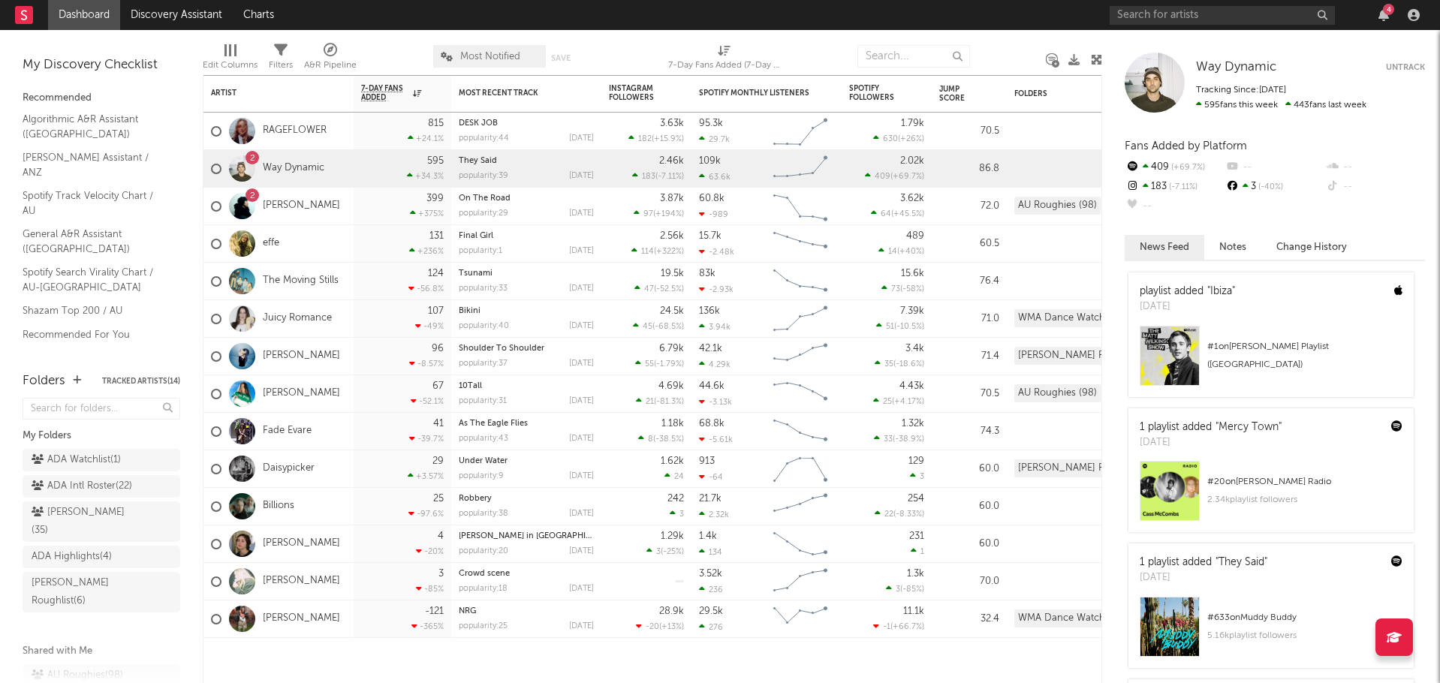 Image resolution: width=1440 pixels, height=683 pixels. I want to click on div: 2.34k playlist followers, so click(1305, 500).